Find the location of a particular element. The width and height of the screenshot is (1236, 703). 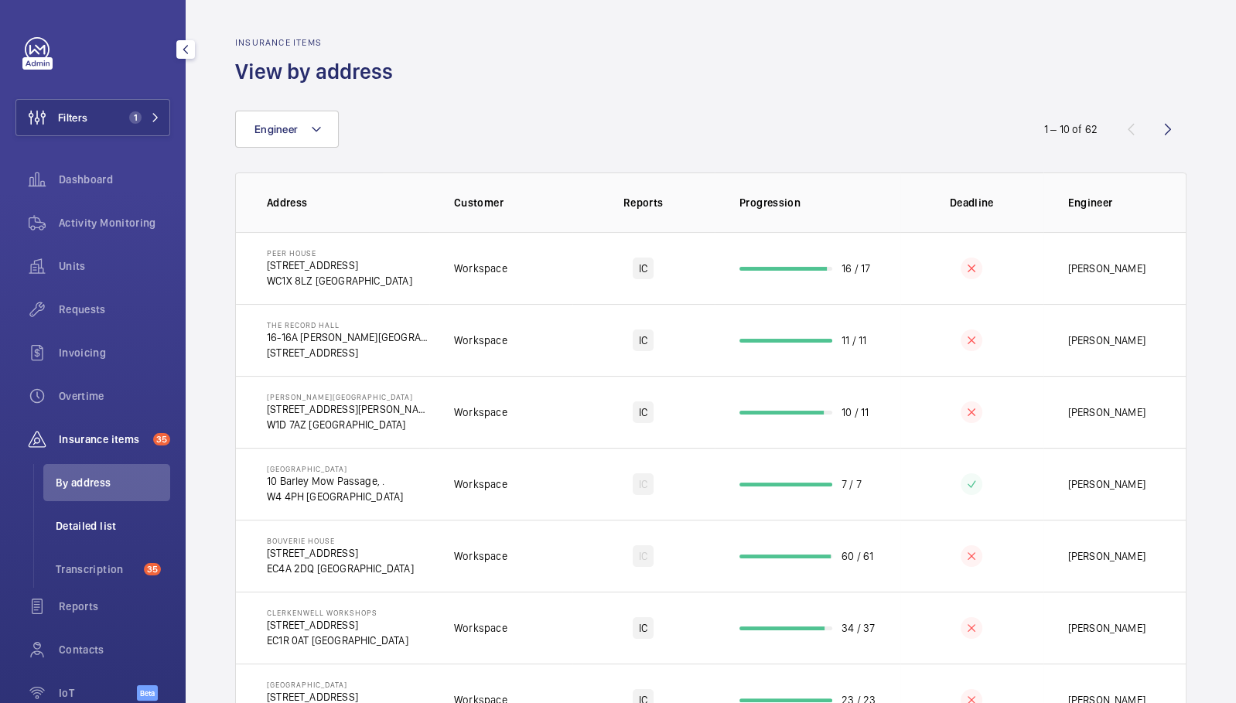

span: Contacts is located at coordinates (114, 650).